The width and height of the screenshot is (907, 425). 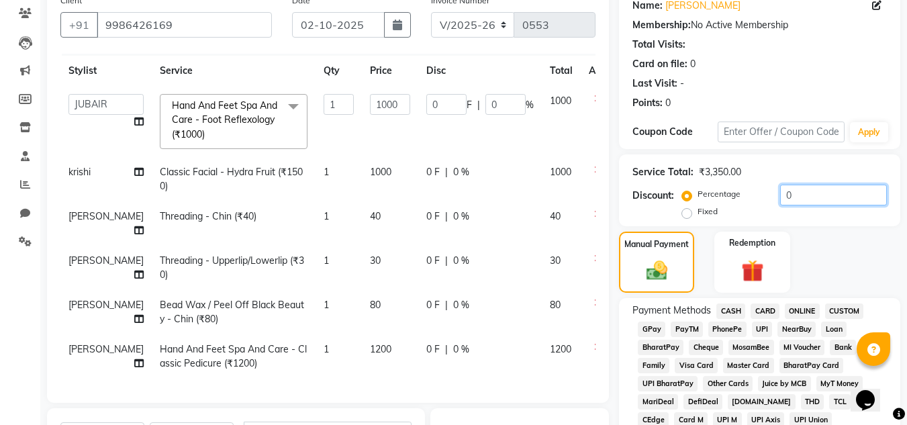 What do you see at coordinates (232, 267) in the screenshot?
I see `span: Threading - Upperlip/Lowerlip (₹30)` at bounding box center [232, 267].